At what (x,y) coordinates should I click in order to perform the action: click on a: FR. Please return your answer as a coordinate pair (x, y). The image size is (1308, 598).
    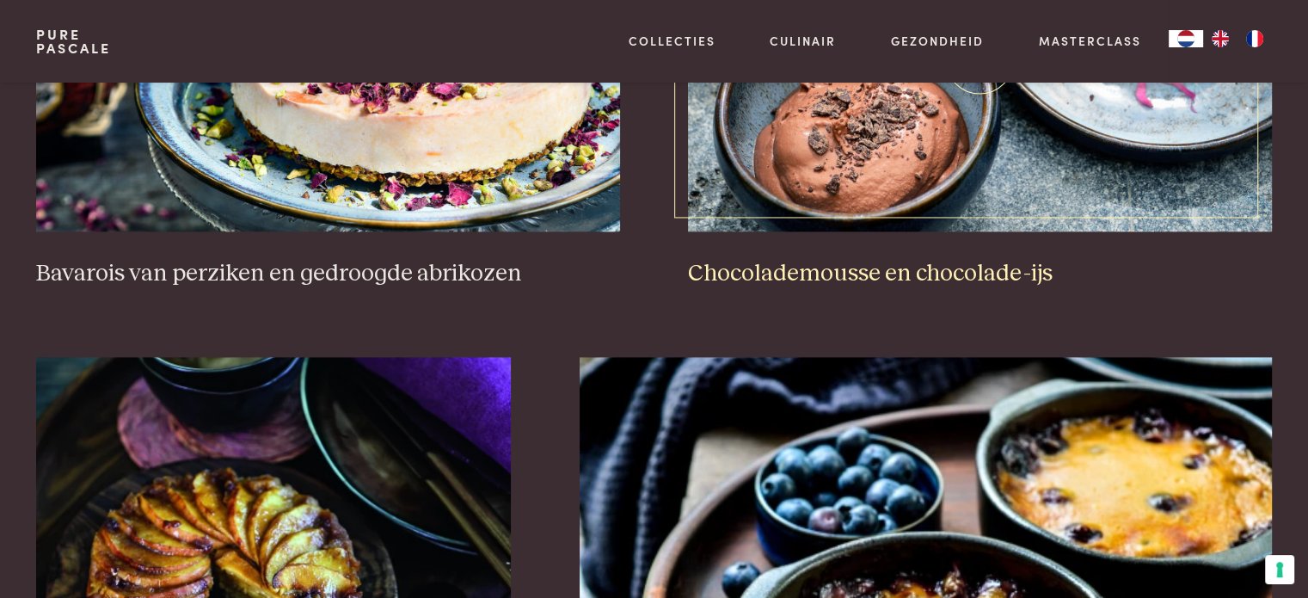
    Looking at the image, I should click on (1255, 39).